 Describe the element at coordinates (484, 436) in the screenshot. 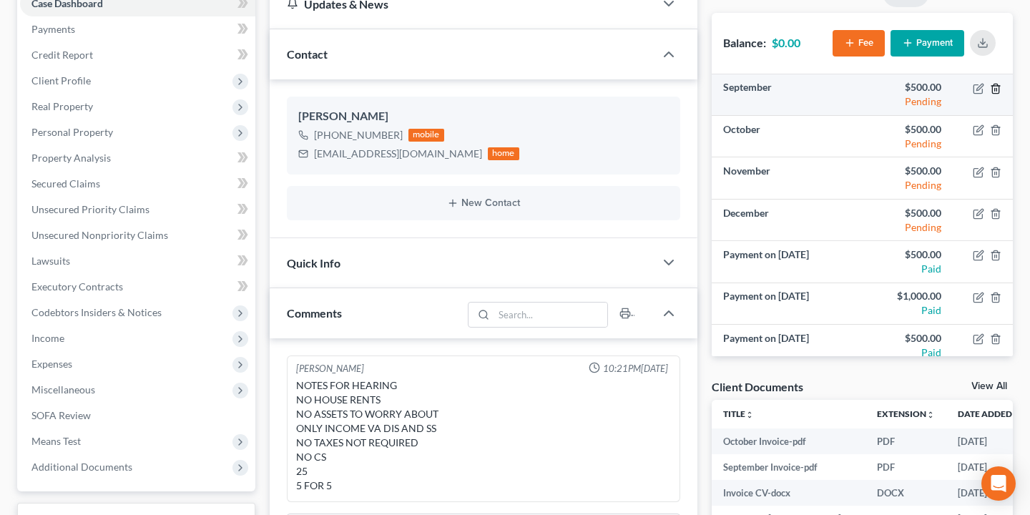

I see `div: NOTES FOR HEARING NO HOUSE RENTS NO ASSETS TO WORRY ABOUT ONLY INCOME VA DIS AND SS NO TAXES NOT ...` at that location.